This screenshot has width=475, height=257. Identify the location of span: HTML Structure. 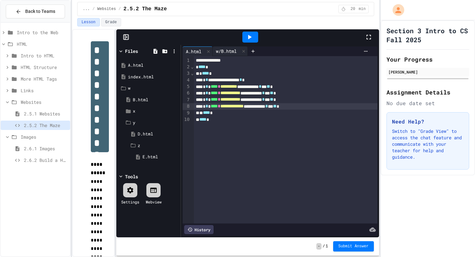
(44, 67).